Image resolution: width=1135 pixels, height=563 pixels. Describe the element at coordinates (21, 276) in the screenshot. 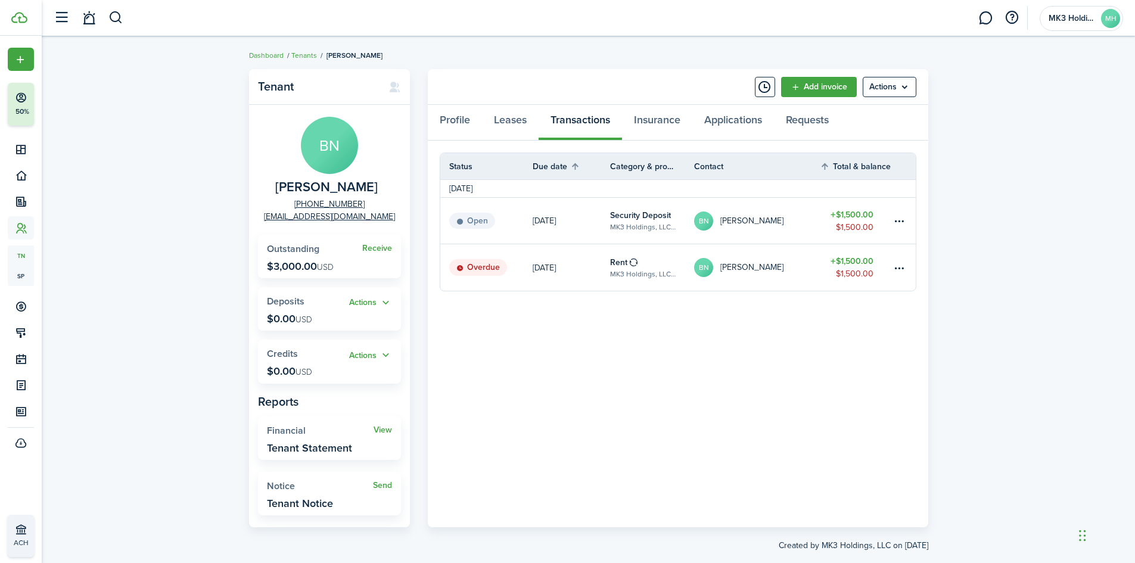

I see `a: sp` at that location.